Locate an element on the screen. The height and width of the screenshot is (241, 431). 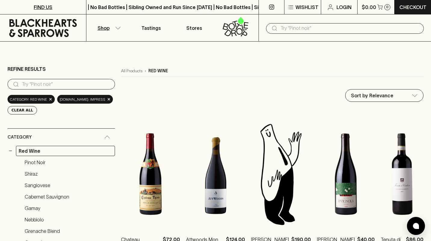
p: 0 is located at coordinates (388, 7).